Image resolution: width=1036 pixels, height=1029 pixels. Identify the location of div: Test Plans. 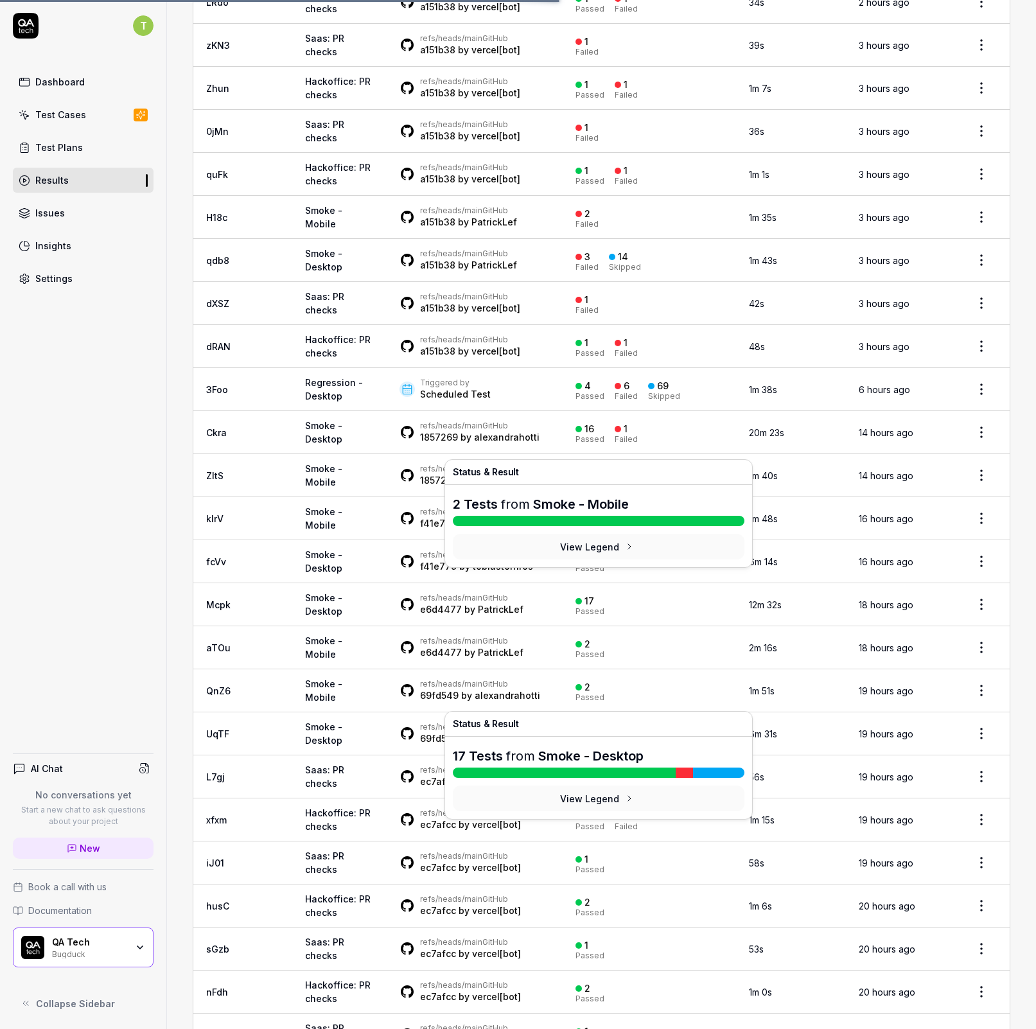
(59, 147).